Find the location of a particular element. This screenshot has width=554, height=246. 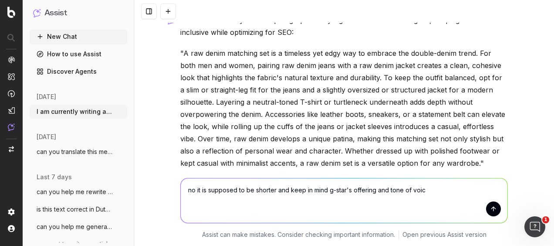

p: Assist can make mistakes. Consider checking important information. is located at coordinates (298, 234).